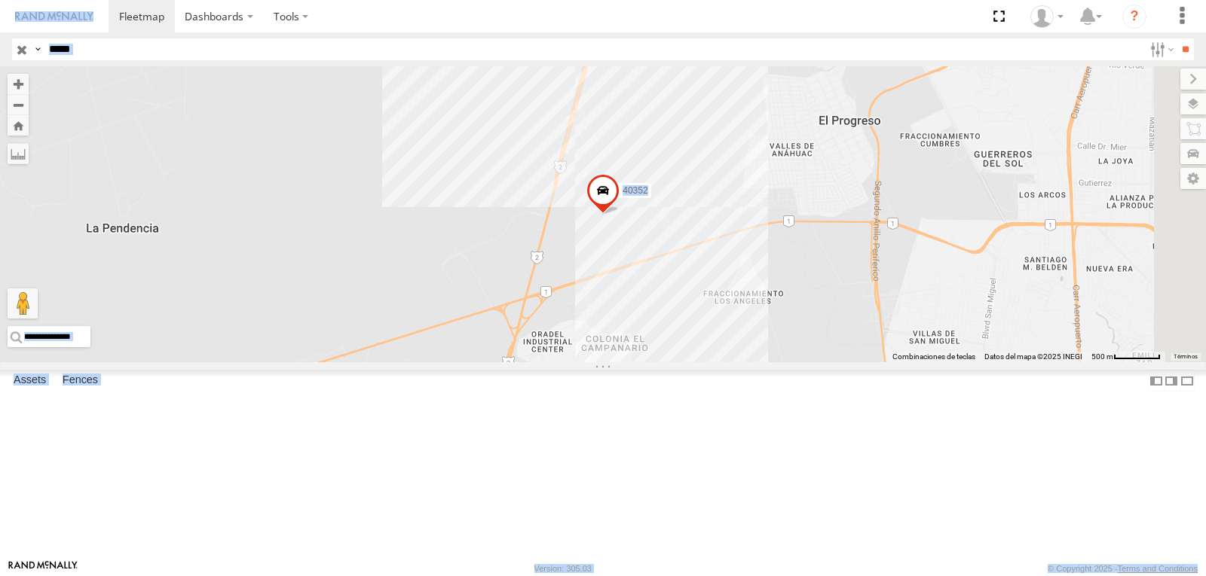 Image resolution: width=1206 pixels, height=576 pixels. What do you see at coordinates (1158, 569) in the screenshot?
I see `a: Terms and Conditions` at bounding box center [1158, 569].